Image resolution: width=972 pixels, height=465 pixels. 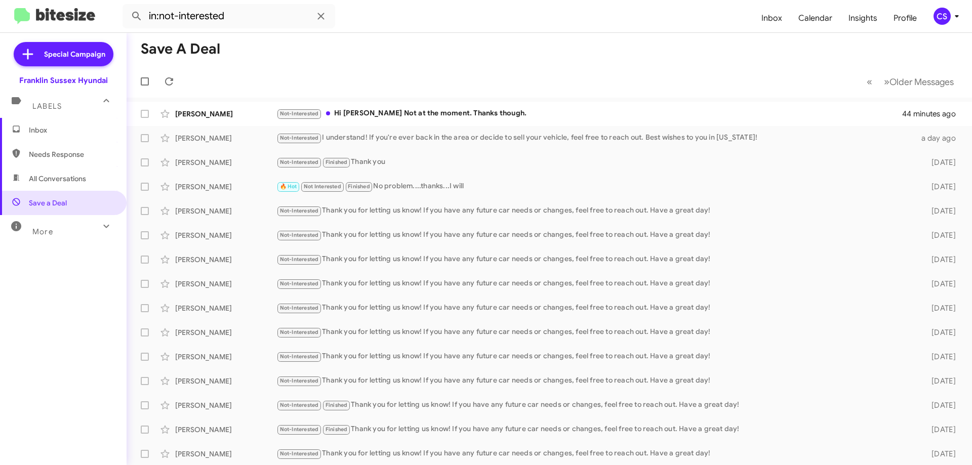 I want to click on div: a day ago, so click(x=939, y=138).